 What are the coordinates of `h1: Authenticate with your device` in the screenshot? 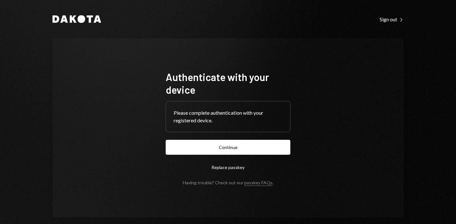 It's located at (228, 83).